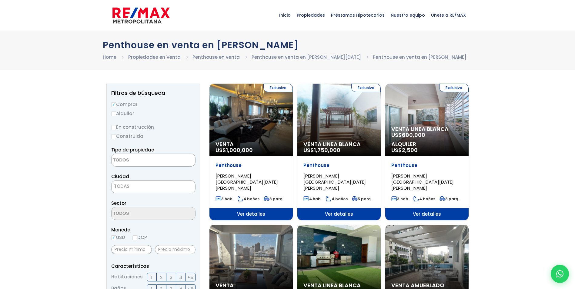 This screenshot has width=575, height=289. I want to click on input: Precio mínimo, so click(132, 250).